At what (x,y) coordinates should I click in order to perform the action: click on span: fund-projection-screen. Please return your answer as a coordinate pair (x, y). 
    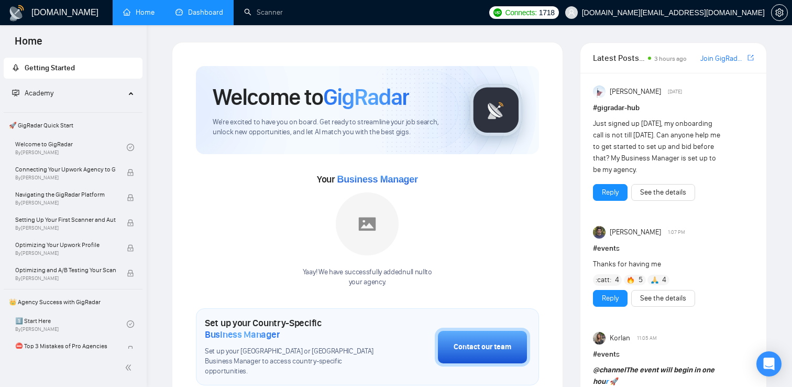
    Looking at the image, I should click on (16, 93).